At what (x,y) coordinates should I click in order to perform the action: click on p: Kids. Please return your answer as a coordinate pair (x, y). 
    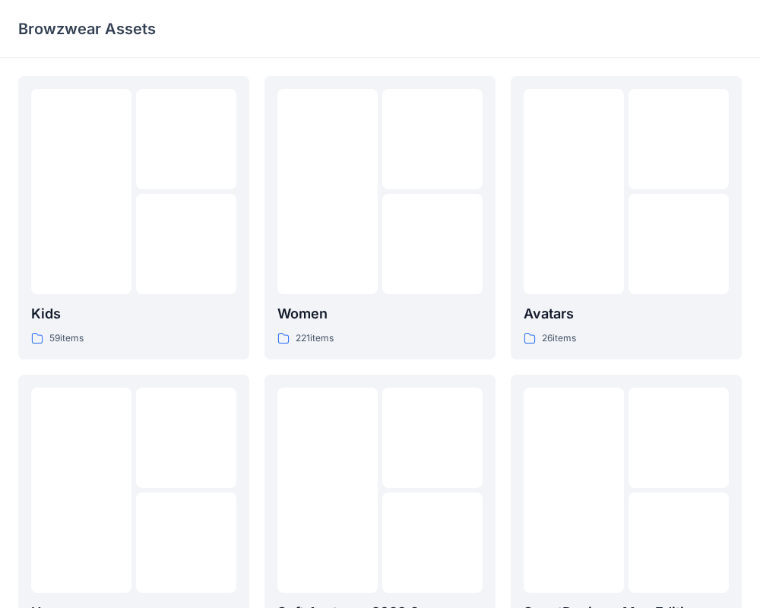
    Looking at the image, I should click on (134, 314).